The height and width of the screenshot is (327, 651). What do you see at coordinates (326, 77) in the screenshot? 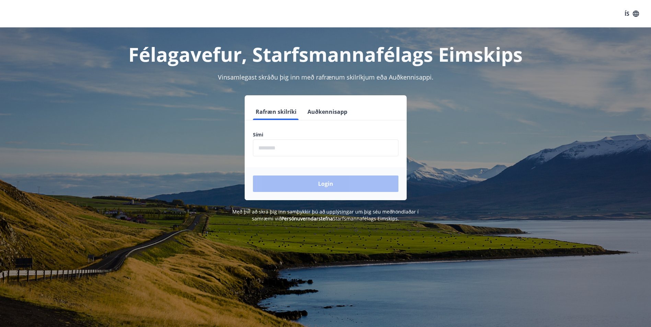
I see `span: Vinsamlegast skráðu þig inn með rafrænum skilríkjum eða Auðkennisappi.` at bounding box center [326, 77].